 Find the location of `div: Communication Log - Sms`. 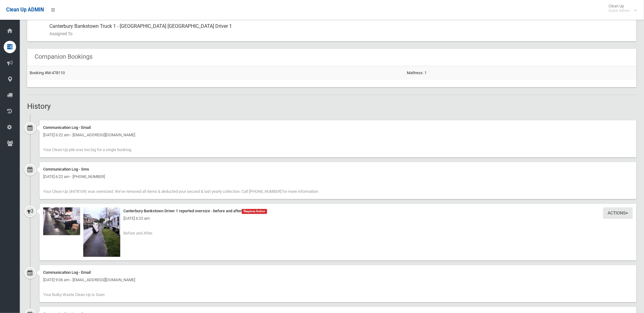

div: Communication Log - Sms is located at coordinates (338, 169).